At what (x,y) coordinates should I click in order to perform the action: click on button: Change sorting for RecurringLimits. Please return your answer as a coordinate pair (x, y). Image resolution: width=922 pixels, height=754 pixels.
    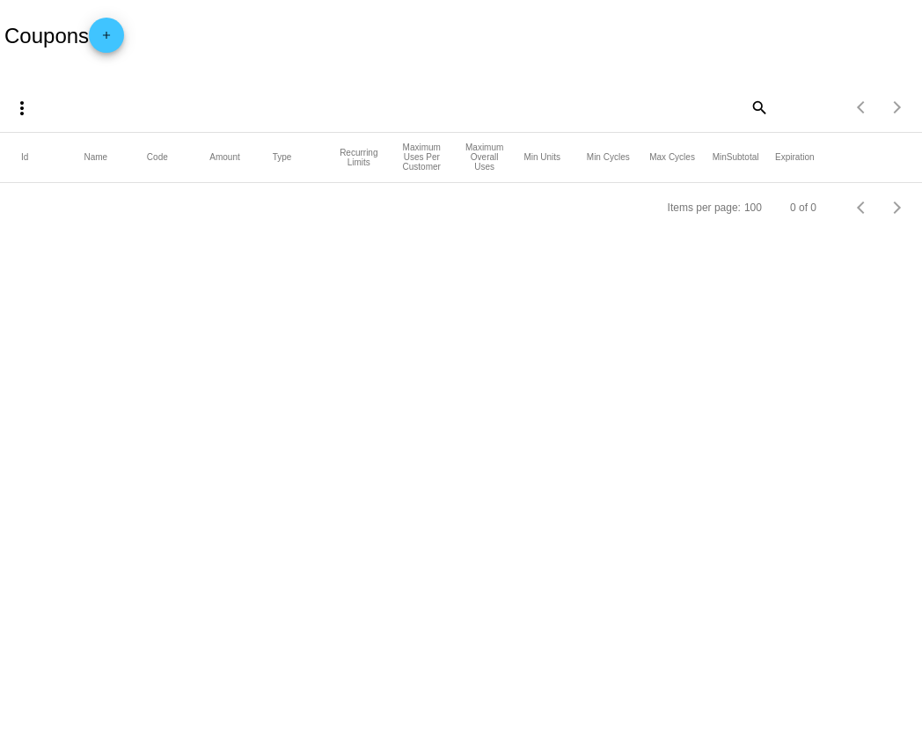
    Looking at the image, I should click on (358, 158).